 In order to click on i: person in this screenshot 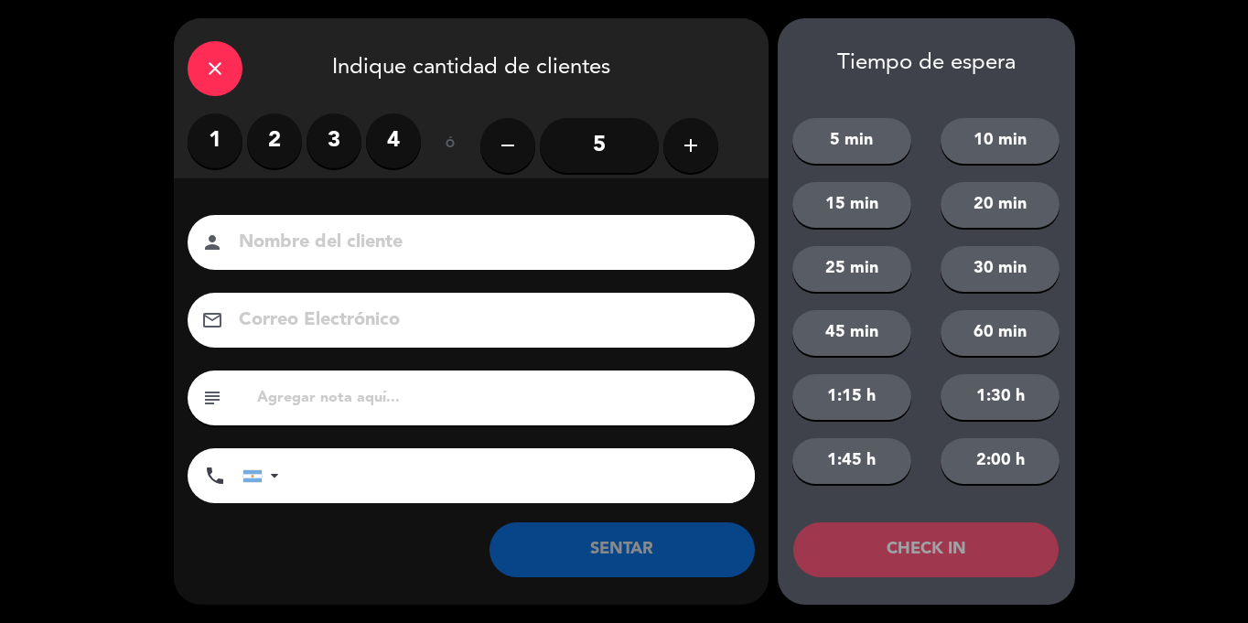, I will do `click(212, 243)`.